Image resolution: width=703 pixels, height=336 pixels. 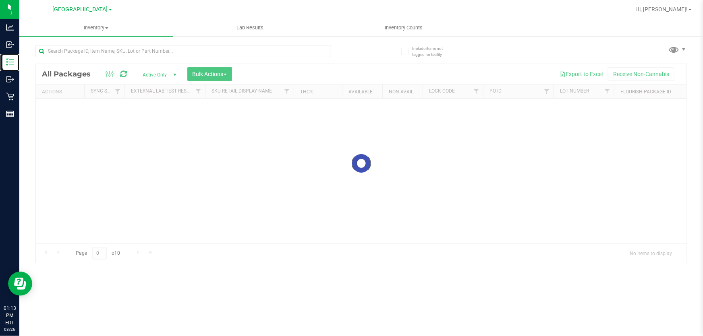 I want to click on inline-svg: Retail, so click(x=10, y=97).